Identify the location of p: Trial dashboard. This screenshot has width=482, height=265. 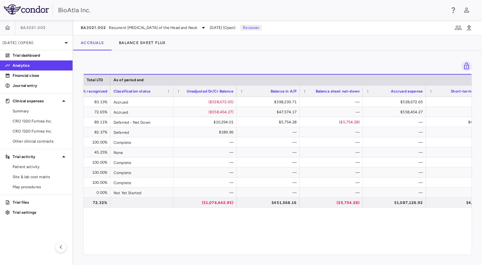
(40, 55).